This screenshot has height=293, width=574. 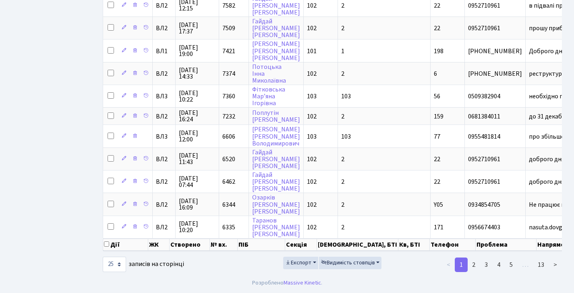 I want to click on span: 1, so click(x=343, y=51).